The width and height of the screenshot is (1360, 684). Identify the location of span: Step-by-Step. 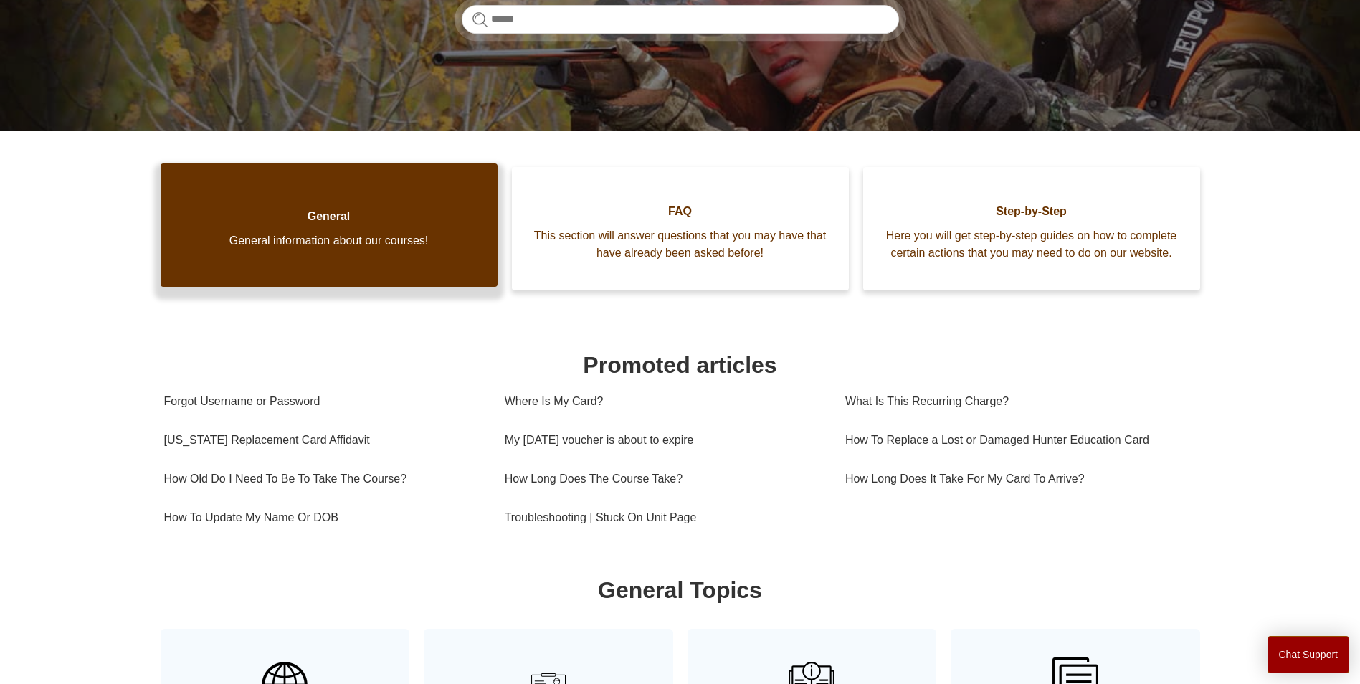
(1031, 211).